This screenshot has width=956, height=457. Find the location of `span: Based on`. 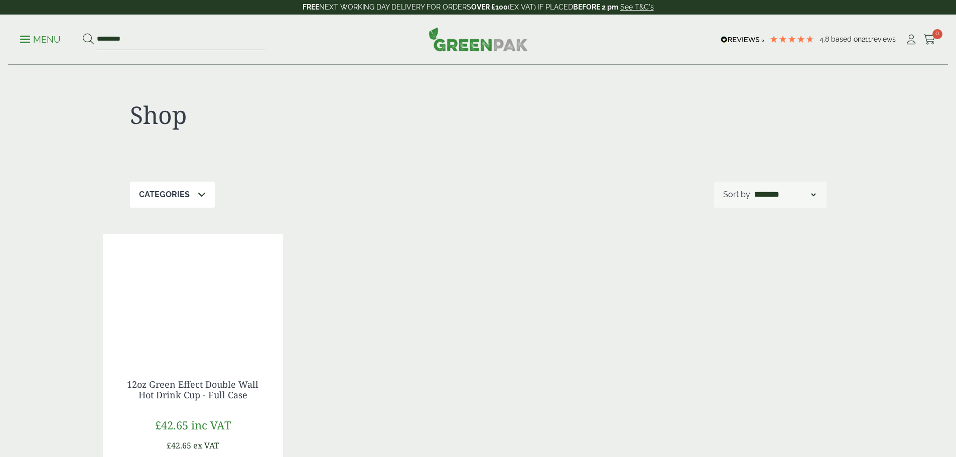

span: Based on is located at coordinates (846, 39).